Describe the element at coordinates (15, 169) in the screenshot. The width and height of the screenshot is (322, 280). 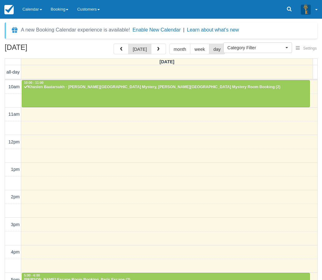
I see `span: 1pm` at that location.